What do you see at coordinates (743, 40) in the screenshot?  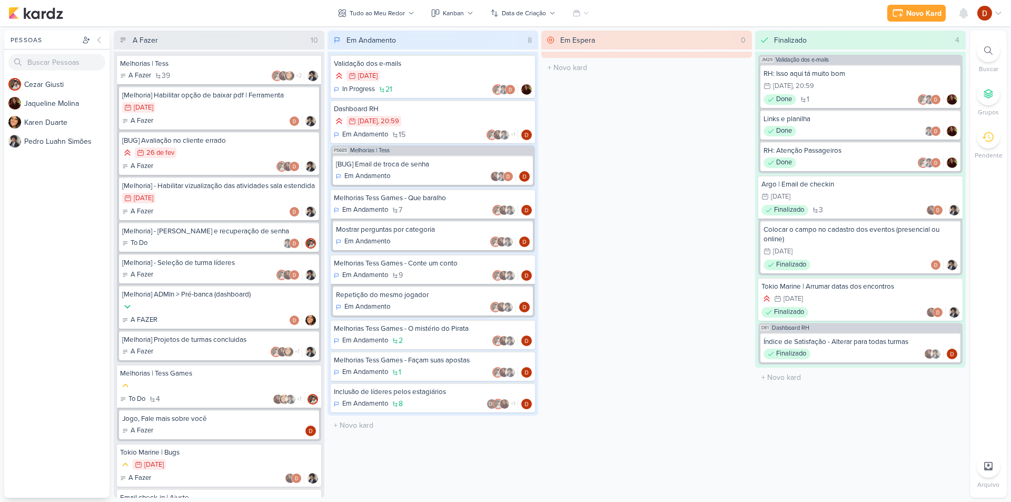 I see `div: 0` at bounding box center [743, 40].